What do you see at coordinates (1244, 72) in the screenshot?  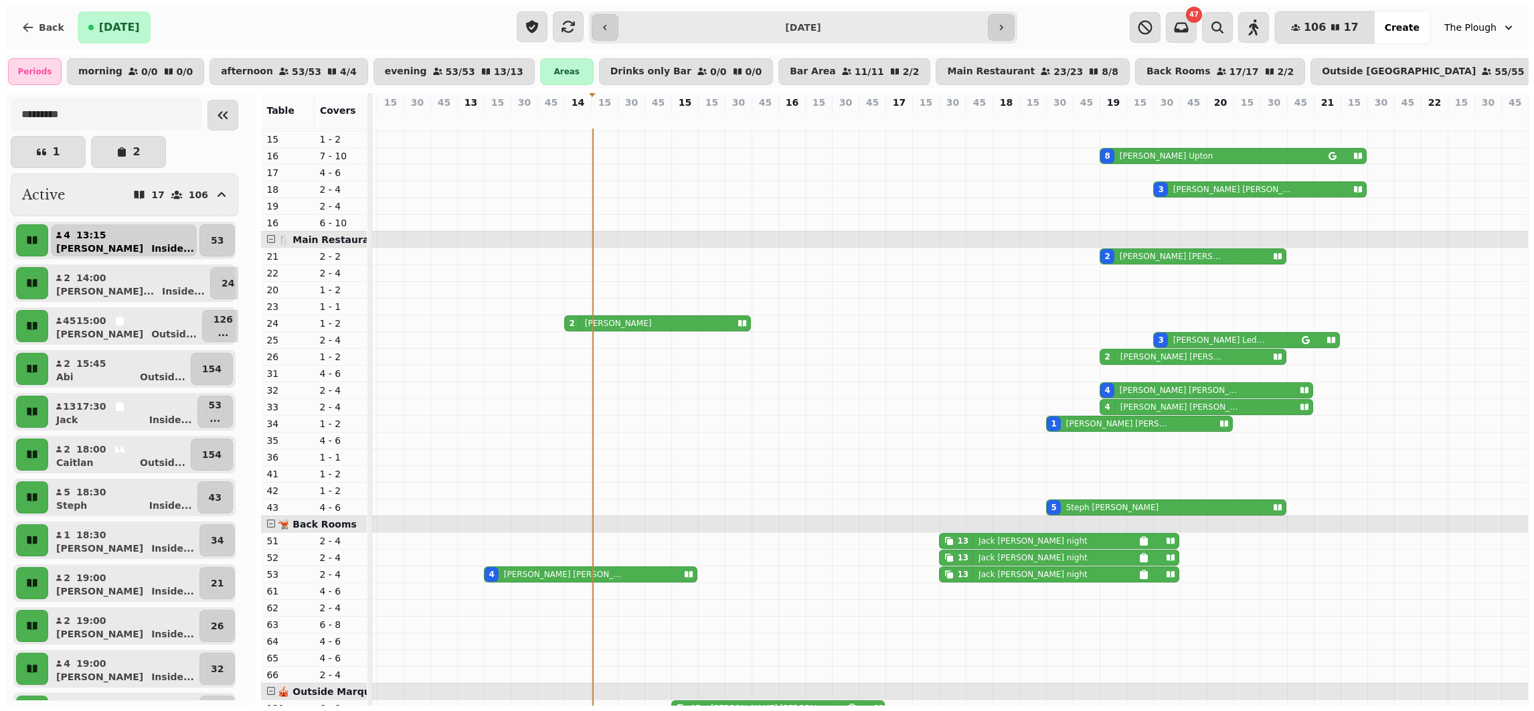 I see `p: 17 / 17` at bounding box center [1244, 72].